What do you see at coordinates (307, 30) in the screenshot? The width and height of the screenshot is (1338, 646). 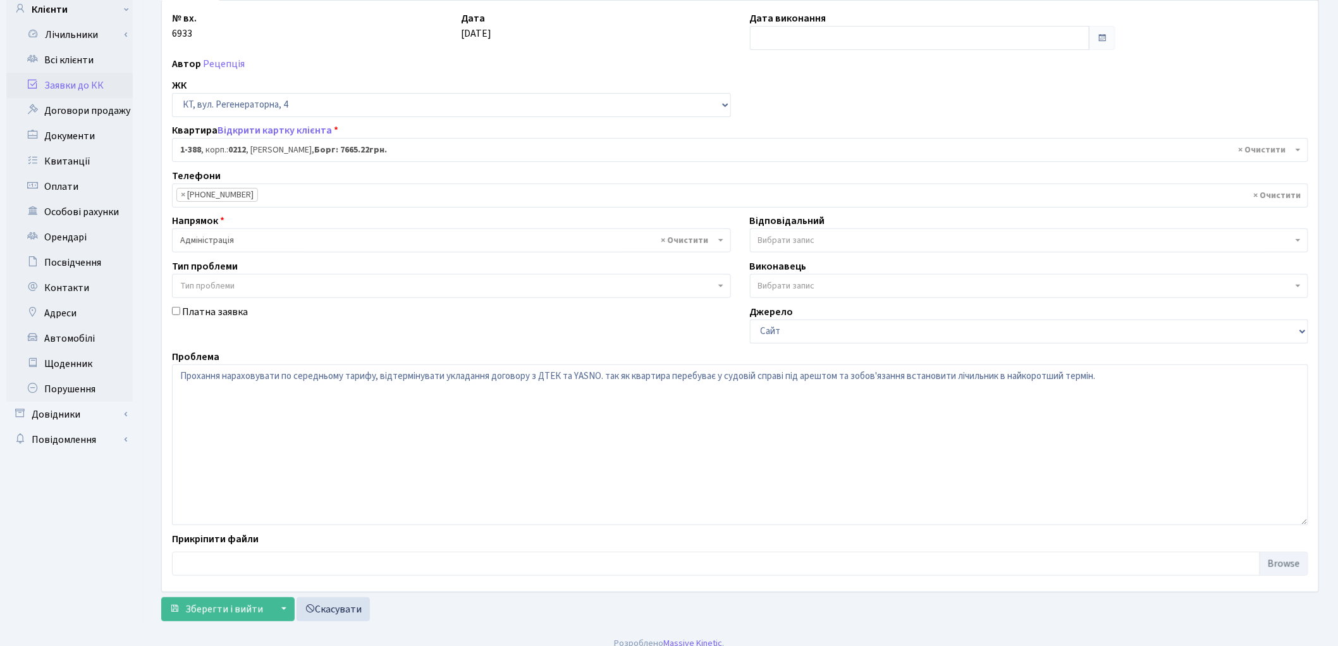 I see `div: 6933` at bounding box center [307, 30].